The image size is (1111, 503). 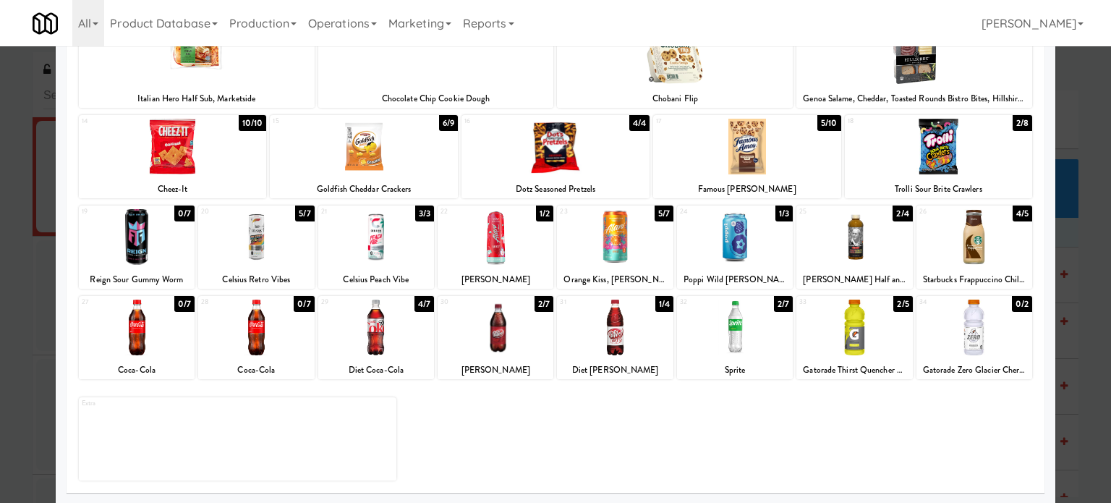 What do you see at coordinates (173, 189) in the screenshot?
I see `div: Cheez-It` at bounding box center [173, 189].